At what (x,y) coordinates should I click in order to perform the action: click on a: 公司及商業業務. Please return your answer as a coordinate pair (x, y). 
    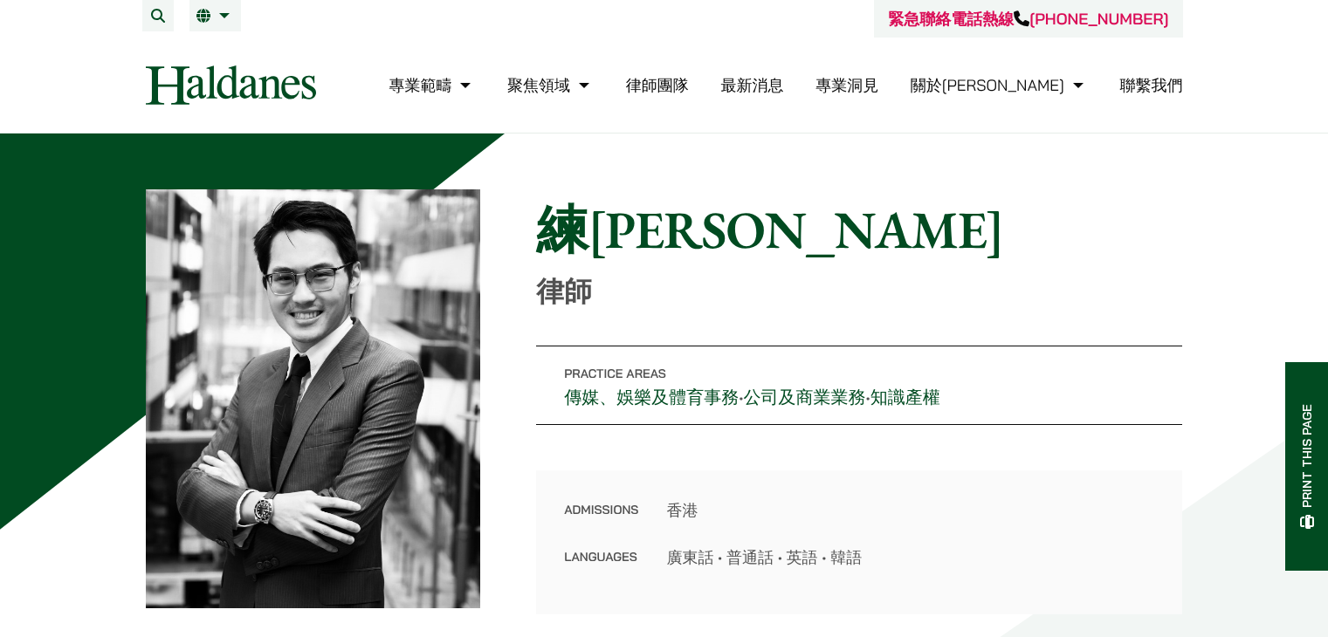
    Looking at the image, I should click on (805, 397).